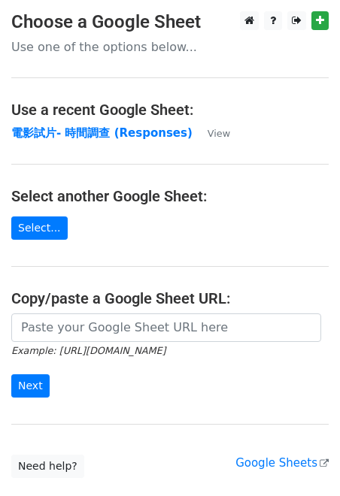 The image size is (340, 496). What do you see at coordinates (170, 196) in the screenshot?
I see `h4: Select another Google Sheet:` at bounding box center [170, 196].